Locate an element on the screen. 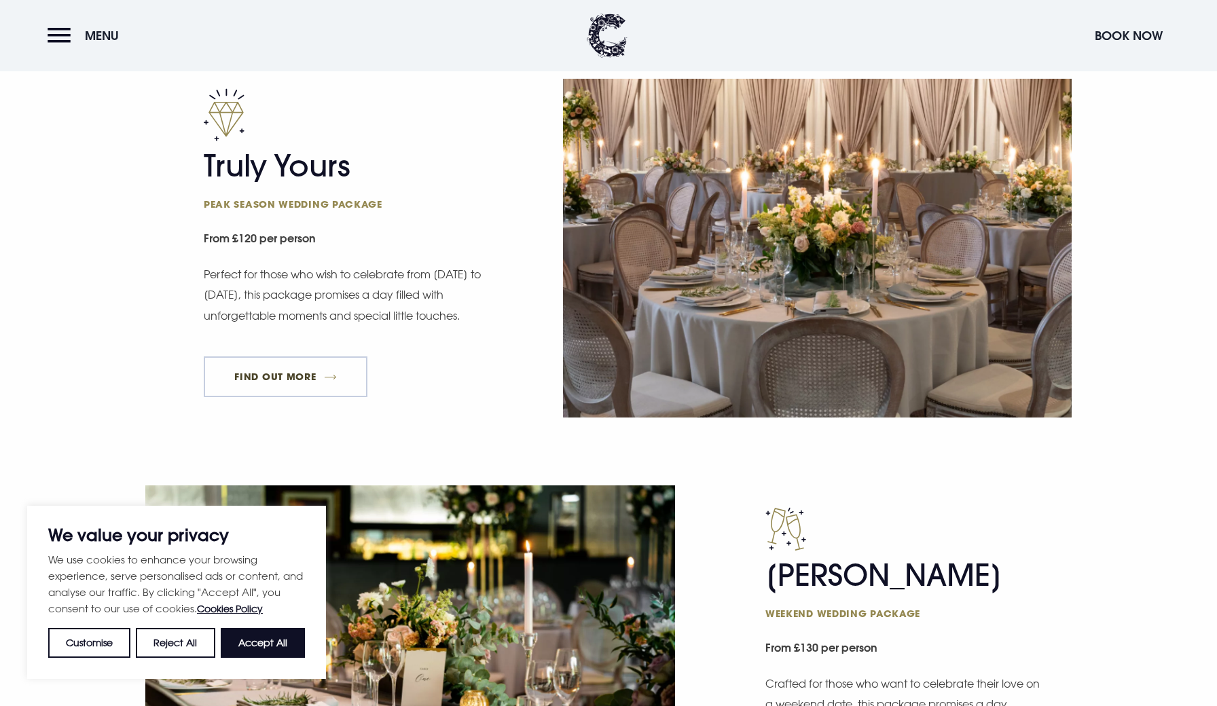 The height and width of the screenshot is (706, 1217). button: Reject All is located at coordinates (175, 643).